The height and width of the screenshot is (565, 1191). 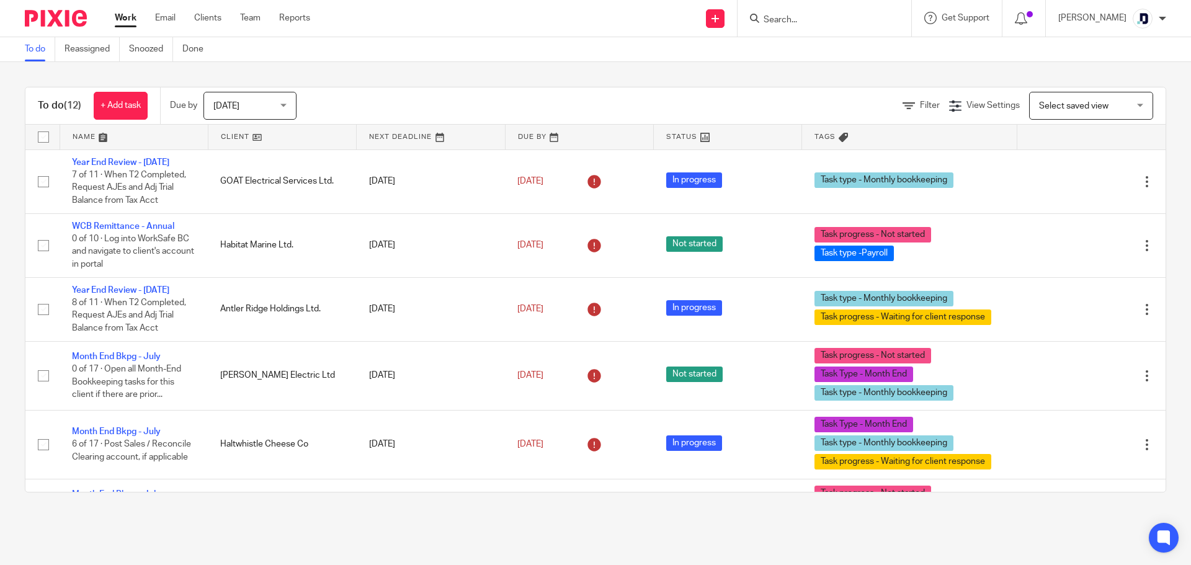 I want to click on td: Haltwhistle Cheese Co, so click(x=282, y=444).